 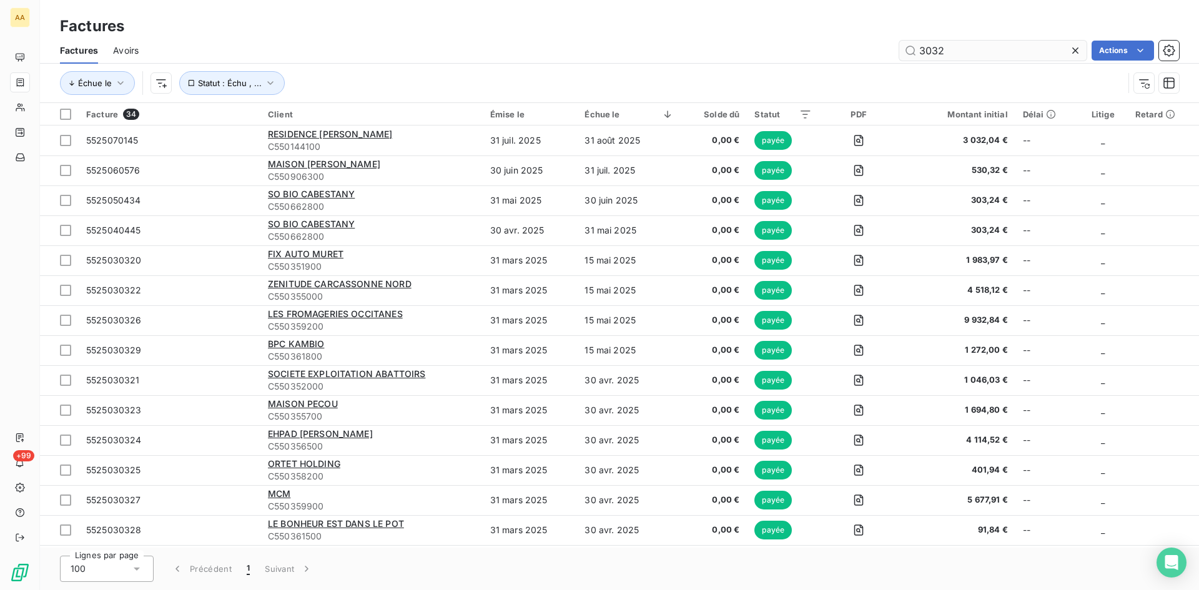 I want to click on span: 1 046,03 €, so click(x=956, y=380).